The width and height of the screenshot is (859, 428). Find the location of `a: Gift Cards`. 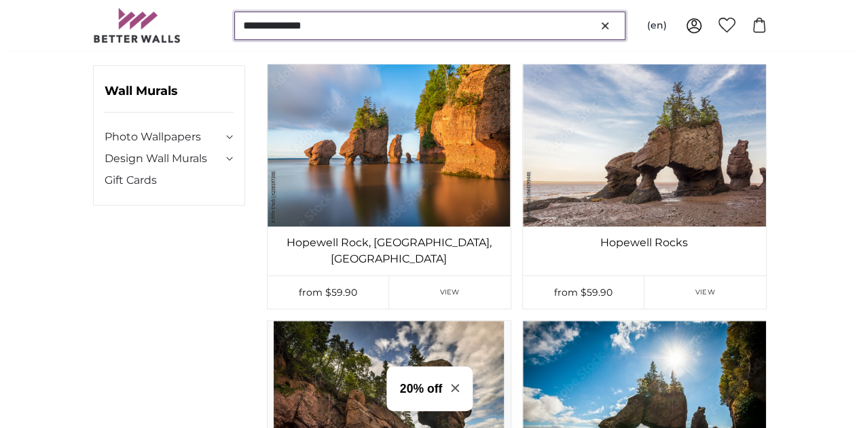

a: Gift Cards is located at coordinates (169, 181).